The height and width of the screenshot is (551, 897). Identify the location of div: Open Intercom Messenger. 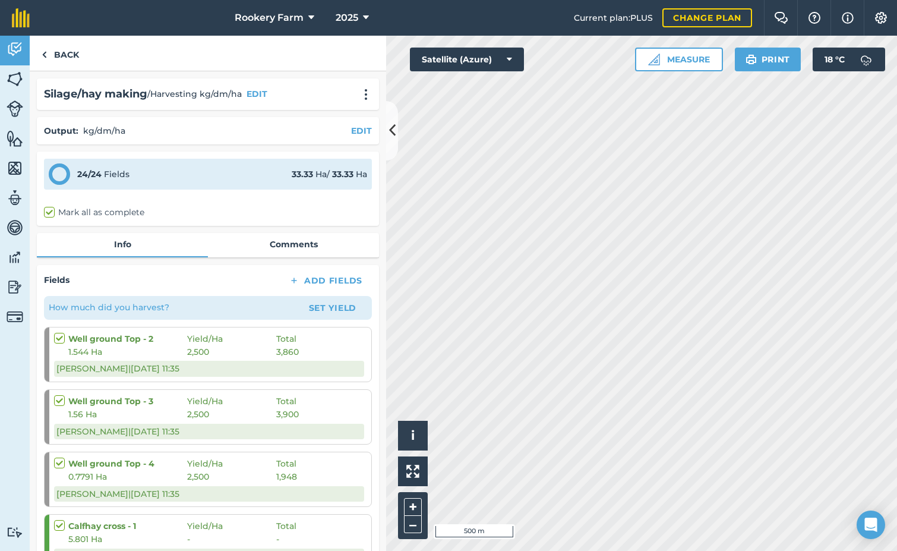
(871, 525).